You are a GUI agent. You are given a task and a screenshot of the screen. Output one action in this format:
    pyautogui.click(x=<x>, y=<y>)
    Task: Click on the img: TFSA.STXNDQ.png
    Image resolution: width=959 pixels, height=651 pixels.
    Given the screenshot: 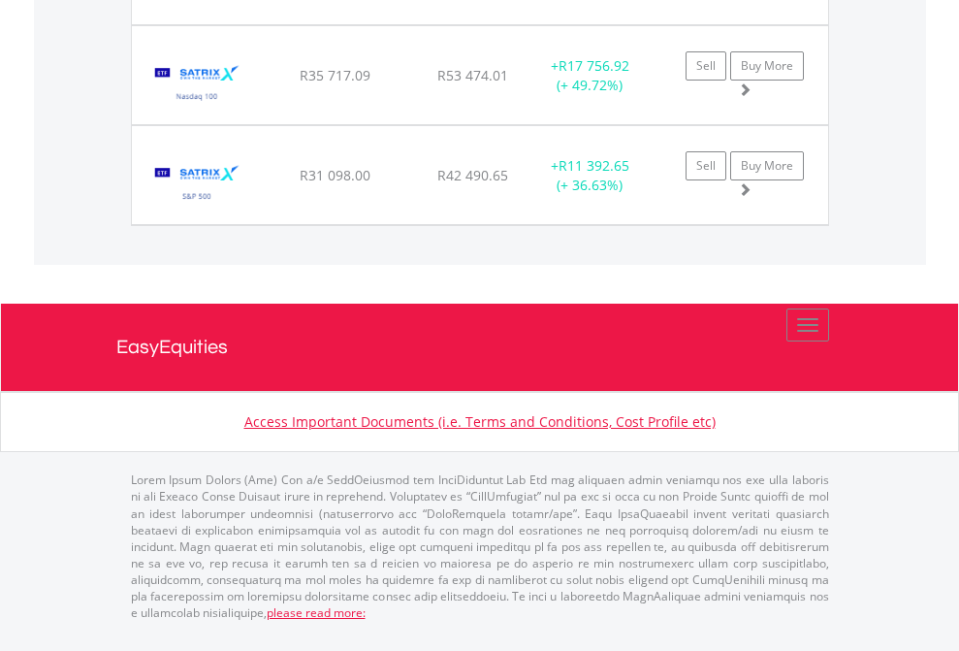 What is the action you would take?
    pyautogui.click(x=197, y=84)
    